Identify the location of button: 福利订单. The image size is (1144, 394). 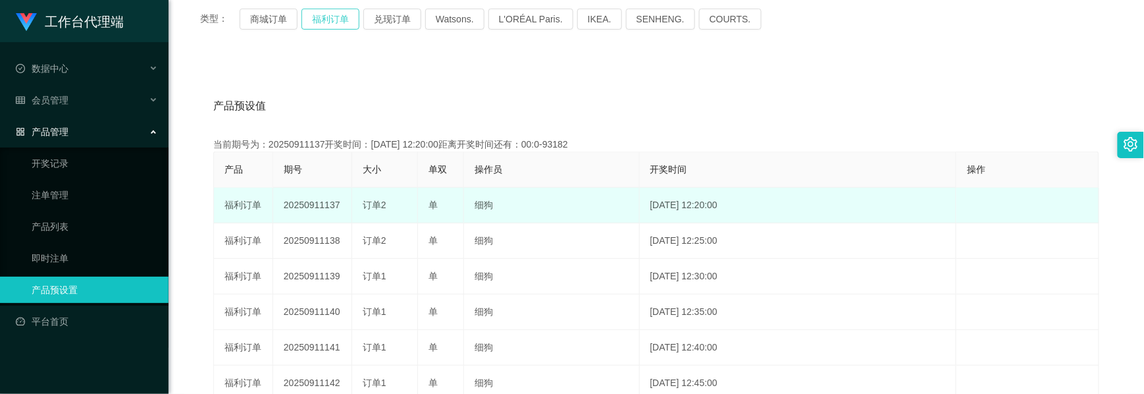
(330, 19).